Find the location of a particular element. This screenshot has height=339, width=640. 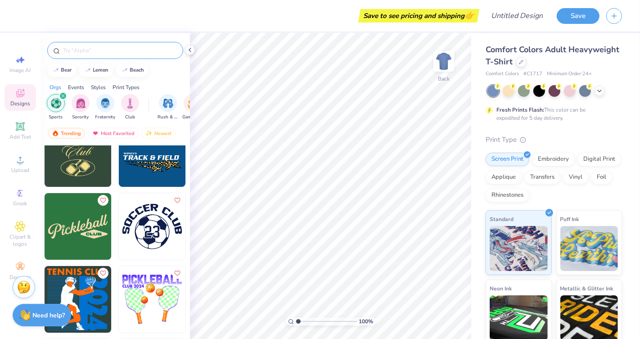

div: This color can be expedited for 5 day delivery. is located at coordinates (551, 114).